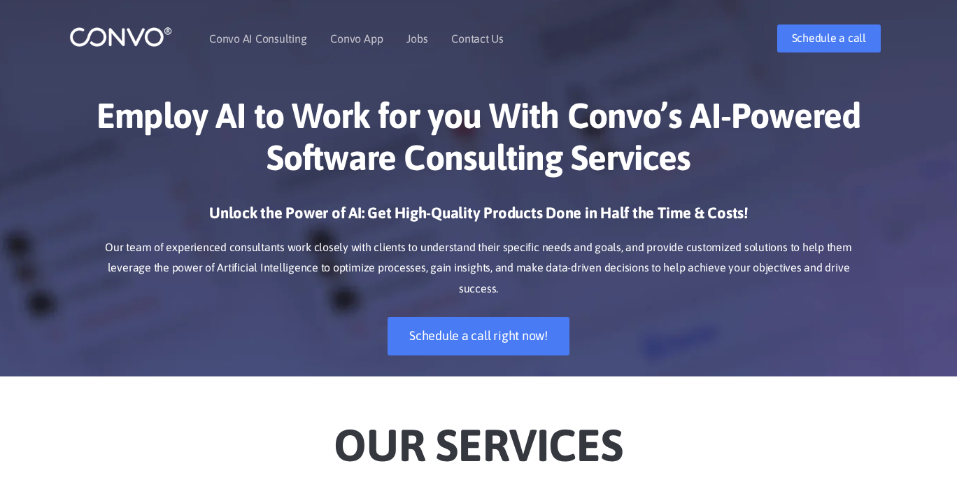  Describe the element at coordinates (479, 336) in the screenshot. I see `a: Schedule a call right now!` at that location.